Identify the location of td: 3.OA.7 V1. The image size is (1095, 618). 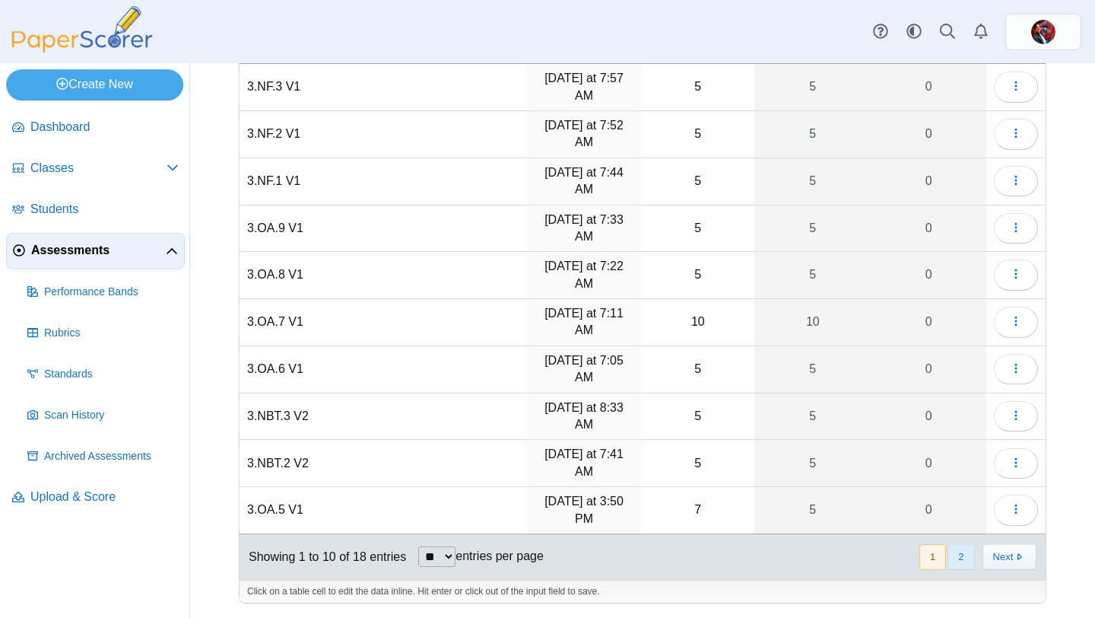
(383, 322).